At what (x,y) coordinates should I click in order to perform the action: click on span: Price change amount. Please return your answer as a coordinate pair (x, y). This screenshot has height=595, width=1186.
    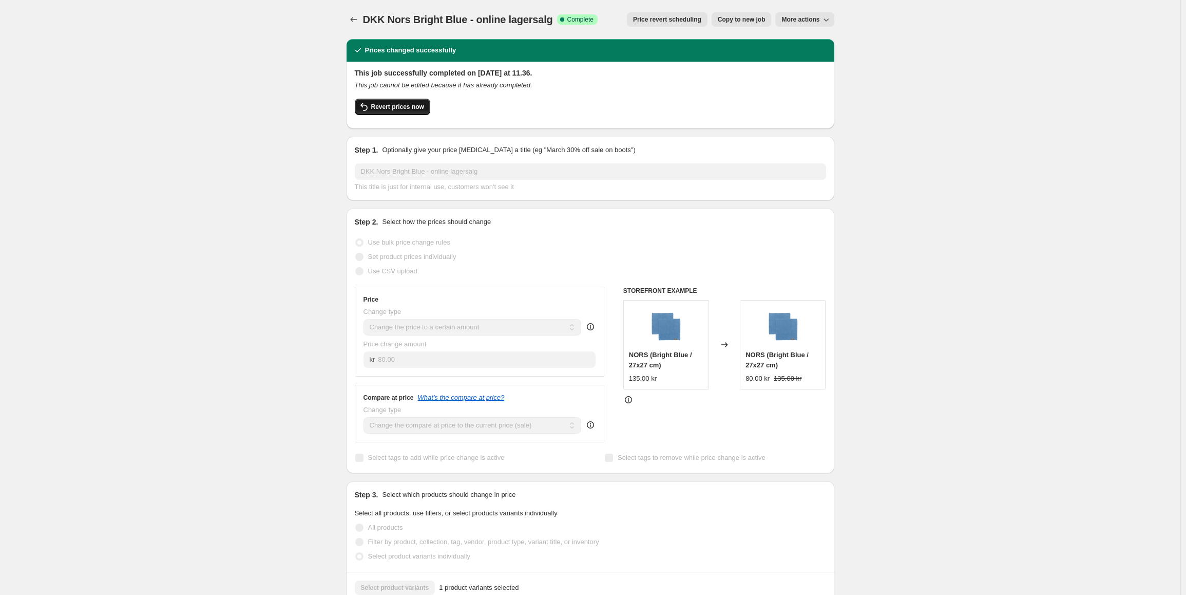
    Looking at the image, I should click on (395, 344).